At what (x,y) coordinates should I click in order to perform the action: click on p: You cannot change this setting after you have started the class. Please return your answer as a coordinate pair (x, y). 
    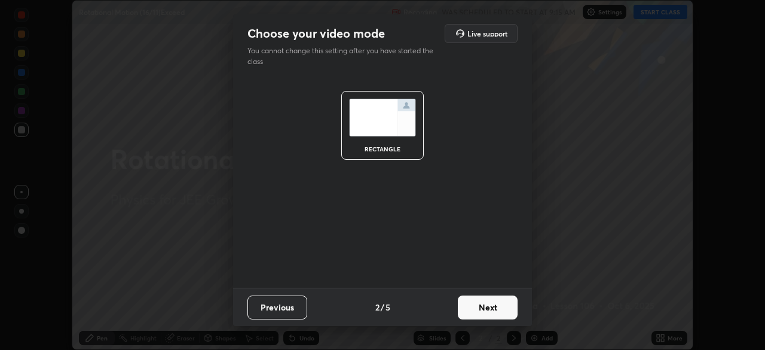
    Looking at the image, I should click on (344, 56).